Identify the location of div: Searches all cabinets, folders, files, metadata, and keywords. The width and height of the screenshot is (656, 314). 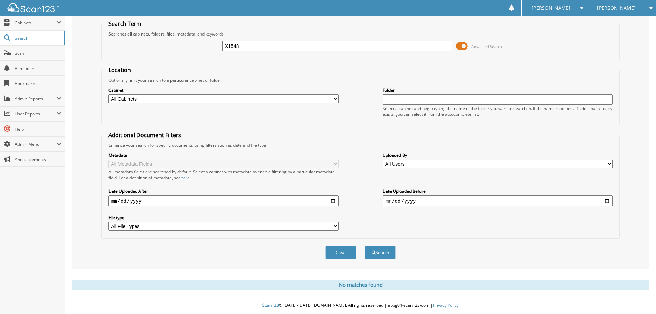
(360, 34).